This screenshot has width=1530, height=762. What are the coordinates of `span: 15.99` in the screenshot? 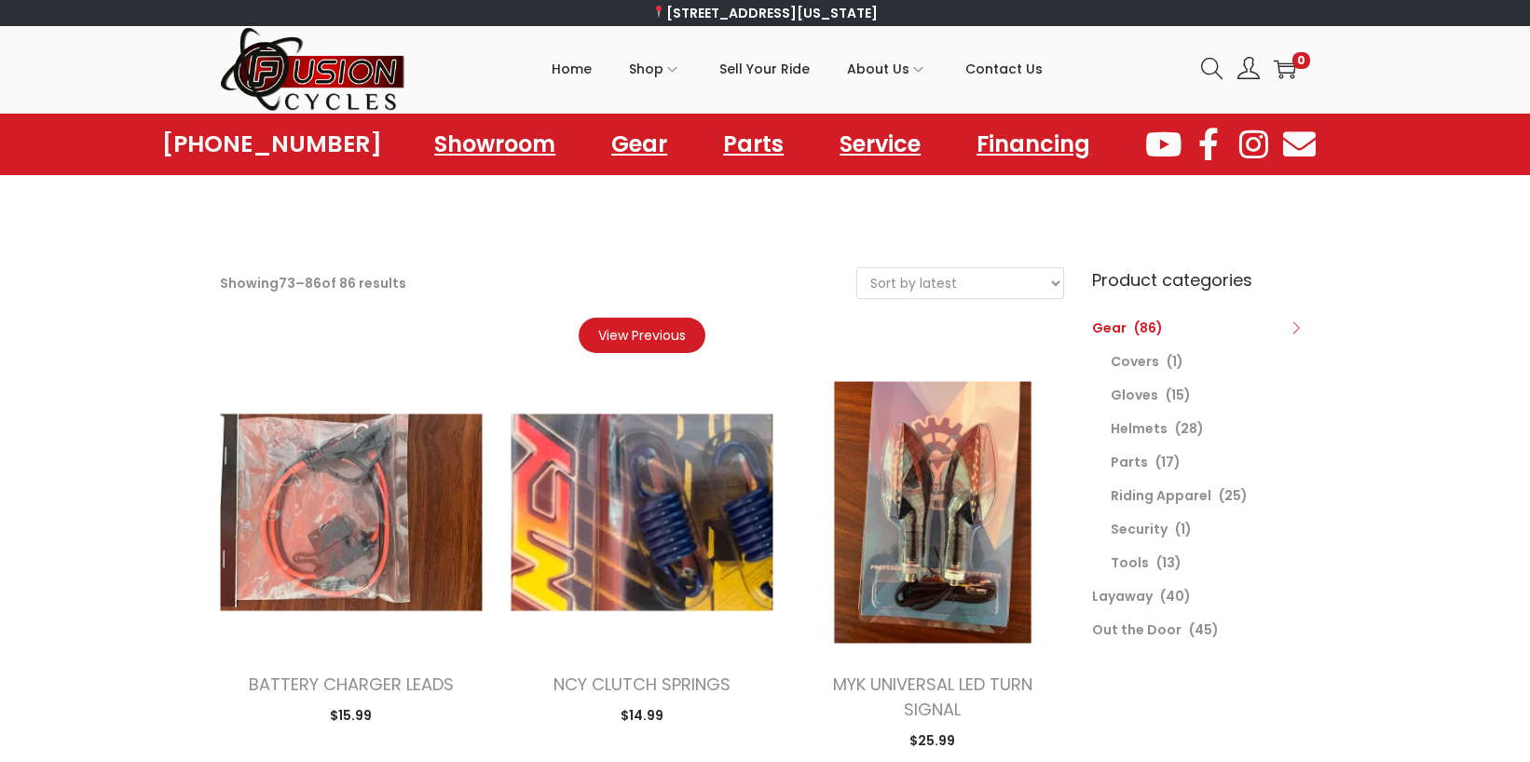 It's located at (350, 716).